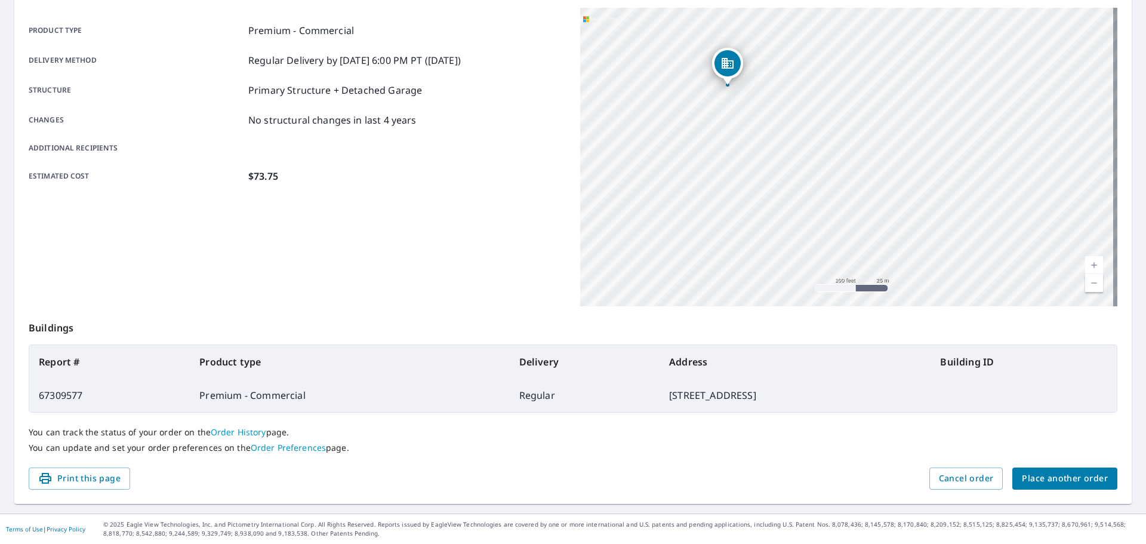 This screenshot has height=544, width=1146. I want to click on span: Cancel order, so click(967, 478).